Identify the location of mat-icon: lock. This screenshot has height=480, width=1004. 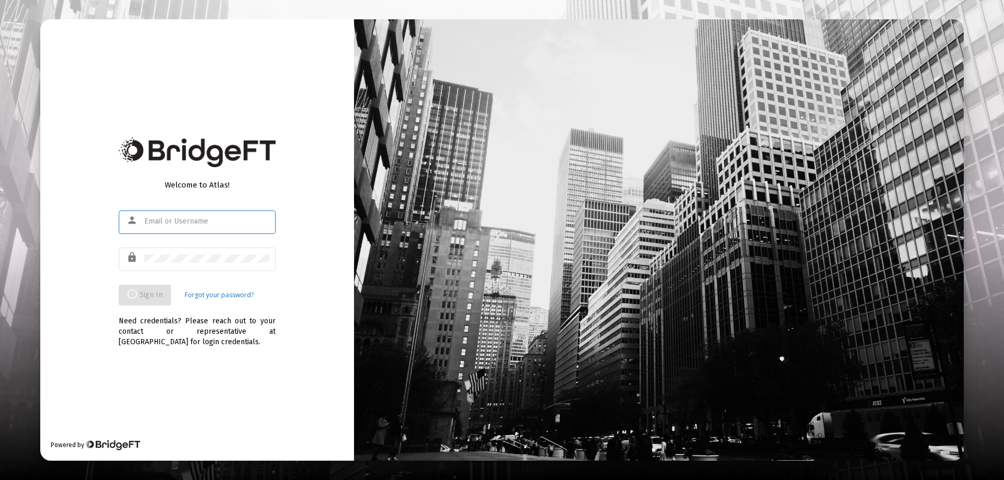
(133, 258).